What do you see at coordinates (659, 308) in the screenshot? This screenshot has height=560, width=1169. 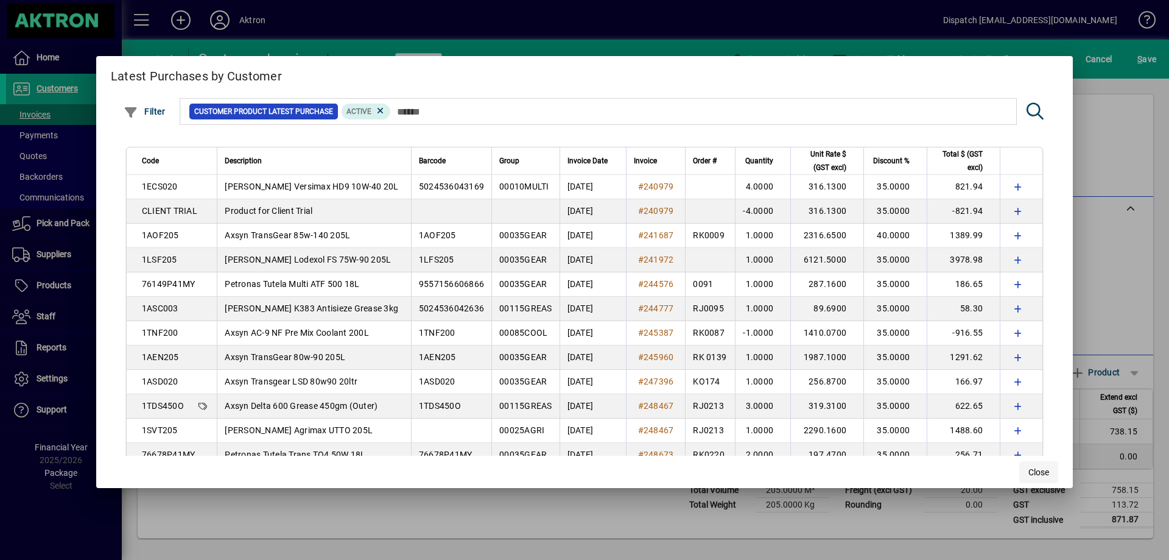 I see `span: 244777` at bounding box center [659, 308].